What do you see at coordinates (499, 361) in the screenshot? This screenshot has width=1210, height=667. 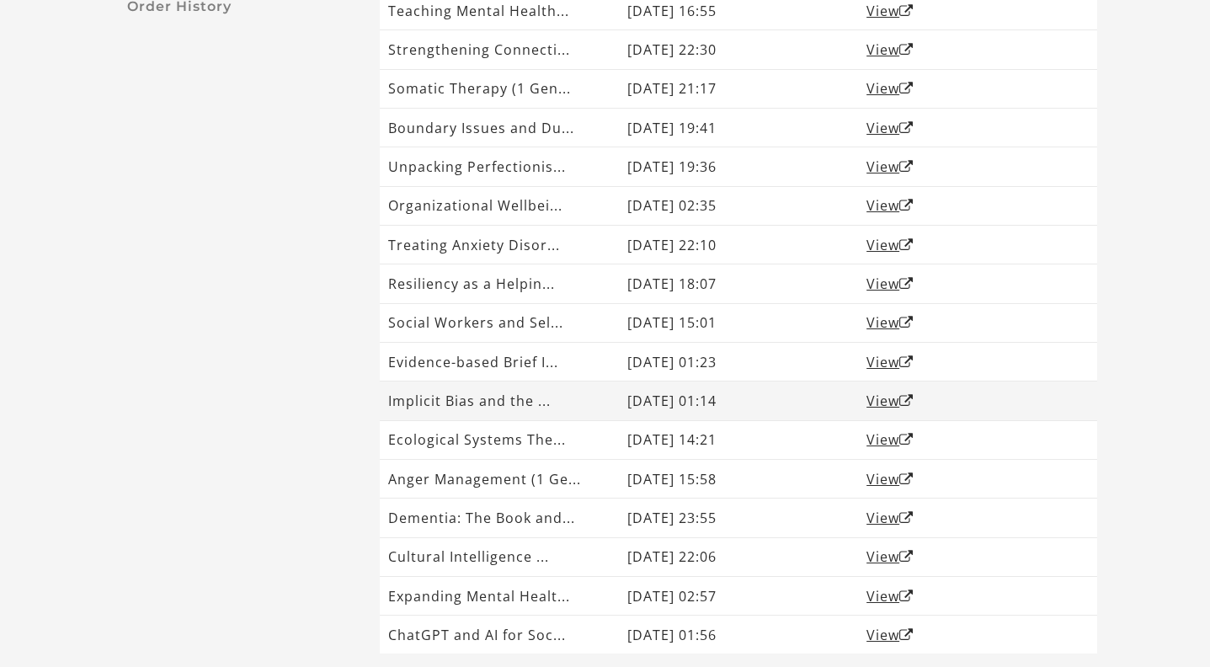 I see `td: Evidence-based Brief I...` at bounding box center [499, 361].